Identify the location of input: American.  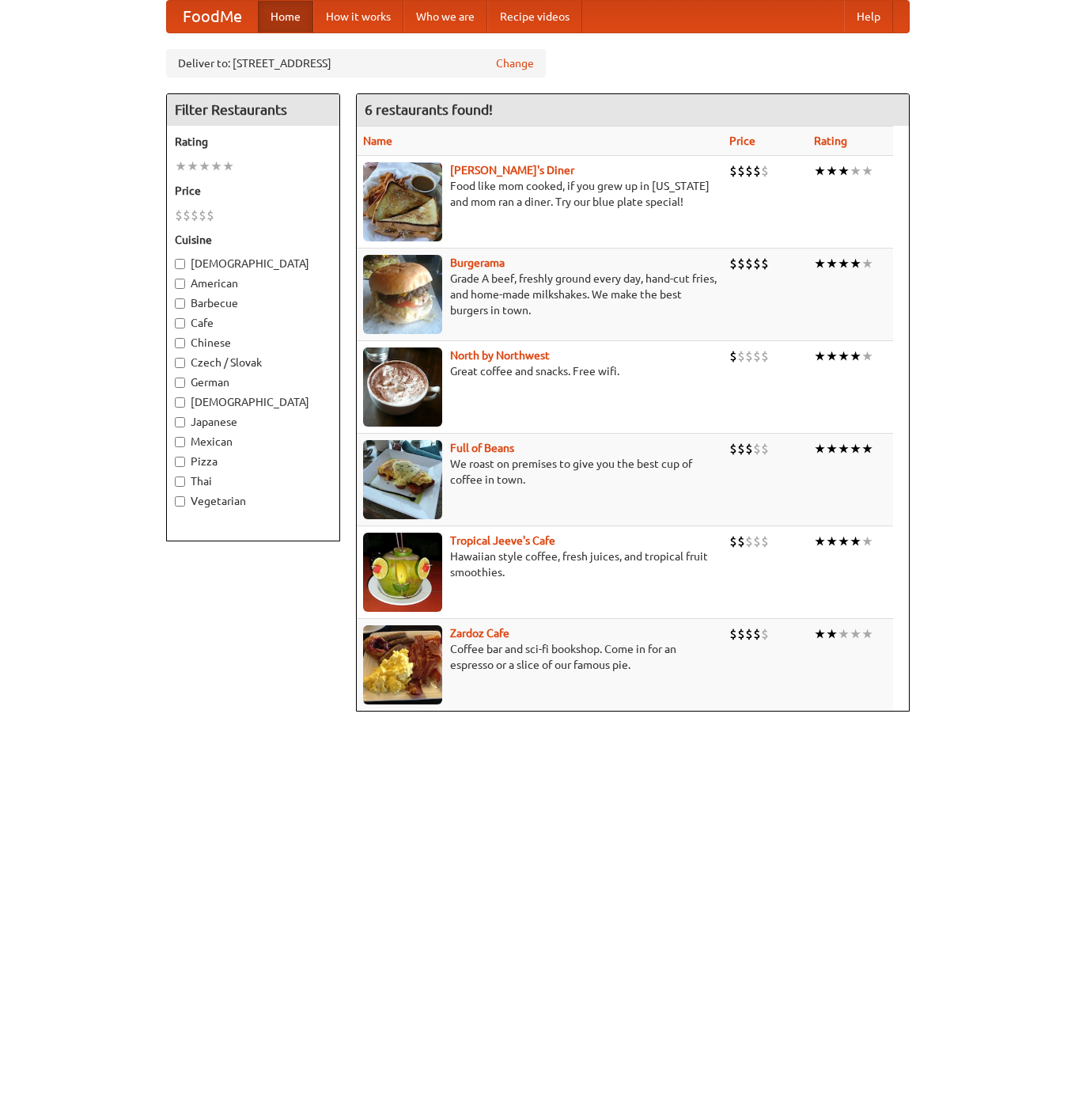
(179, 283).